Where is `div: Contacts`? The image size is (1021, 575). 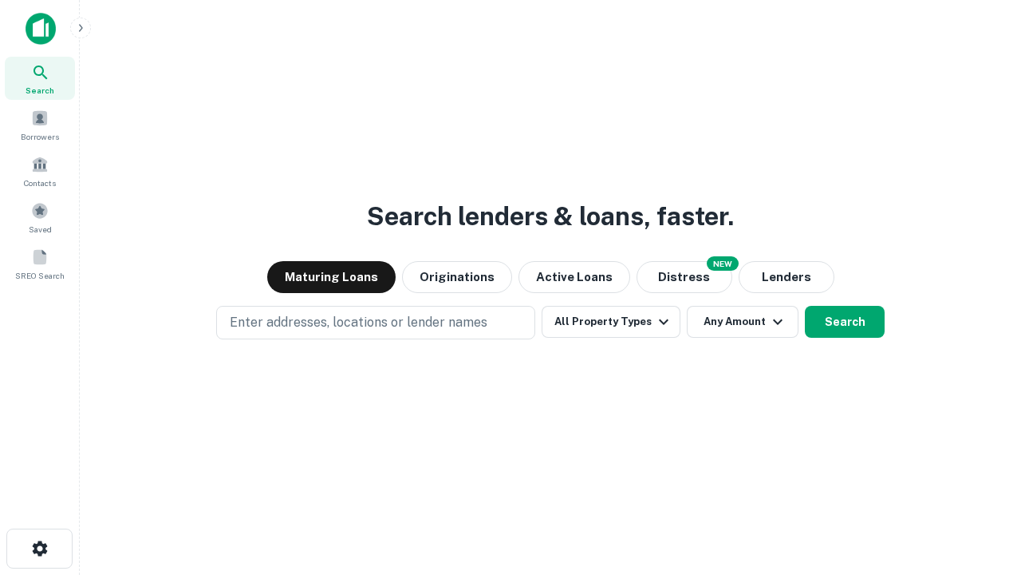 div: Contacts is located at coordinates (40, 171).